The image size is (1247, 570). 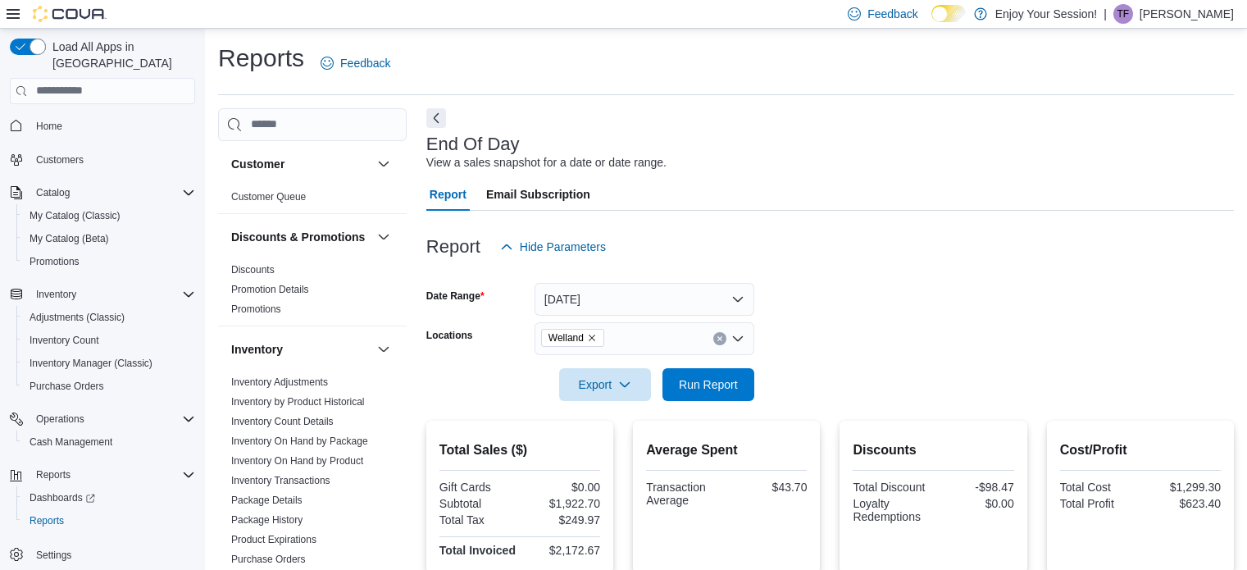 I want to click on a: Package Details, so click(x=266, y=500).